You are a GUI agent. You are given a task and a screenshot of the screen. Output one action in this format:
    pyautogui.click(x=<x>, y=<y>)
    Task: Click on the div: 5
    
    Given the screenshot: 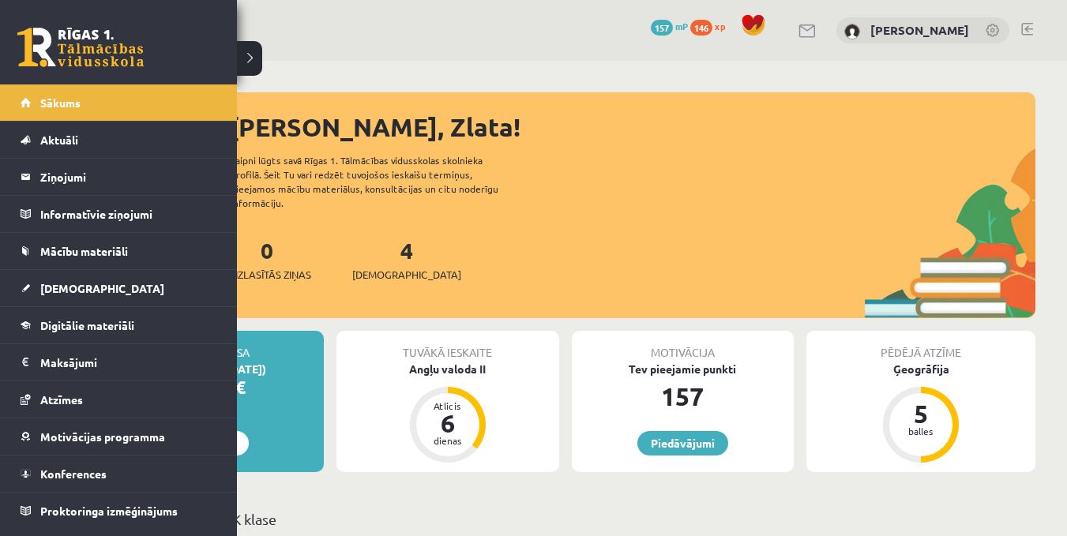 What is the action you would take?
    pyautogui.click(x=921, y=414)
    